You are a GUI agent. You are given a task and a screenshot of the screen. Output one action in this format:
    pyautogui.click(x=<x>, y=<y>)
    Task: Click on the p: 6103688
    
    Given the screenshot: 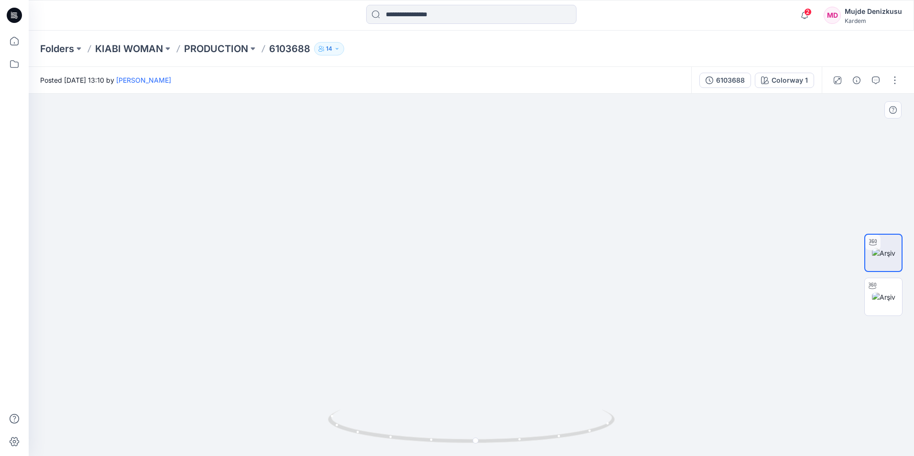 What is the action you would take?
    pyautogui.click(x=290, y=49)
    